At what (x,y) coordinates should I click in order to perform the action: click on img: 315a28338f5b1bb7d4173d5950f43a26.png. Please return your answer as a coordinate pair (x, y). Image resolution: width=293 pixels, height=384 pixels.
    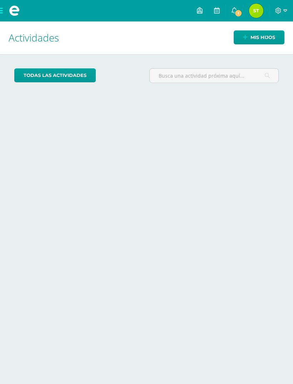
    Looking at the image, I should click on (257, 11).